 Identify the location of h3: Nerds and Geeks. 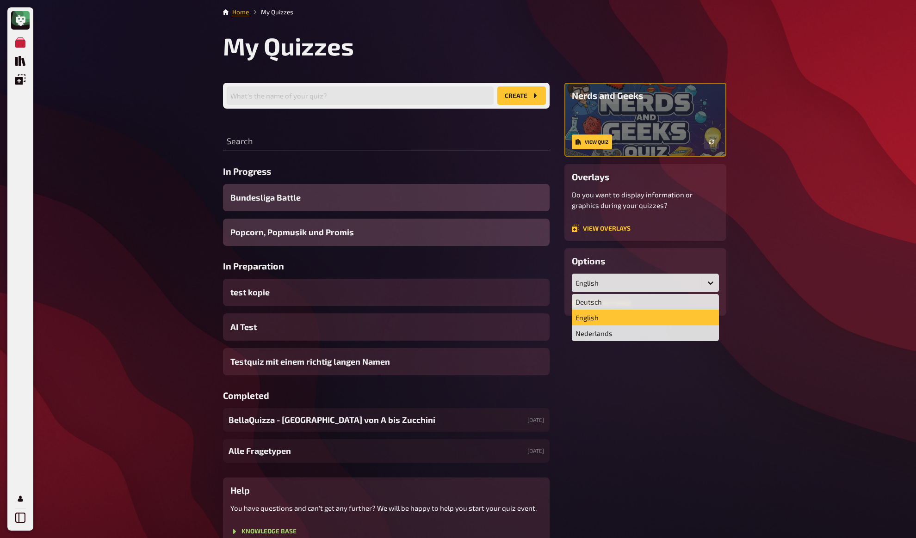
(645, 95).